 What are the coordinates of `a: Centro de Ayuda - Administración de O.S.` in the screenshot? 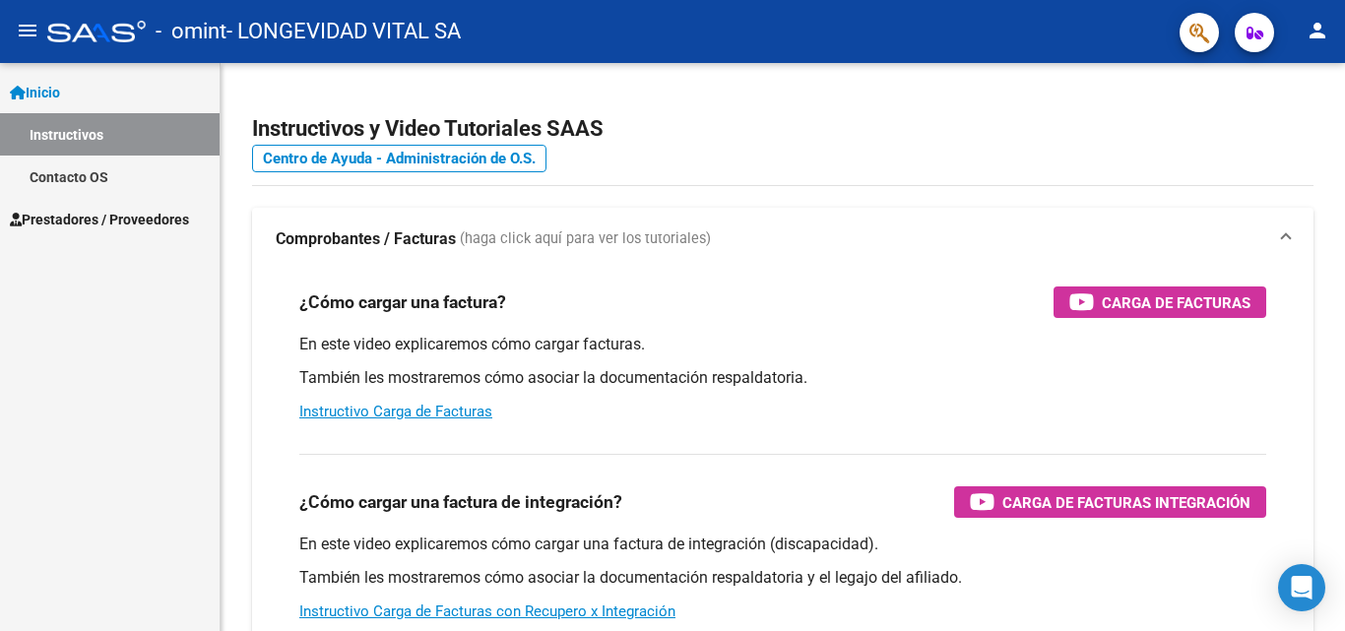 It's located at (399, 158).